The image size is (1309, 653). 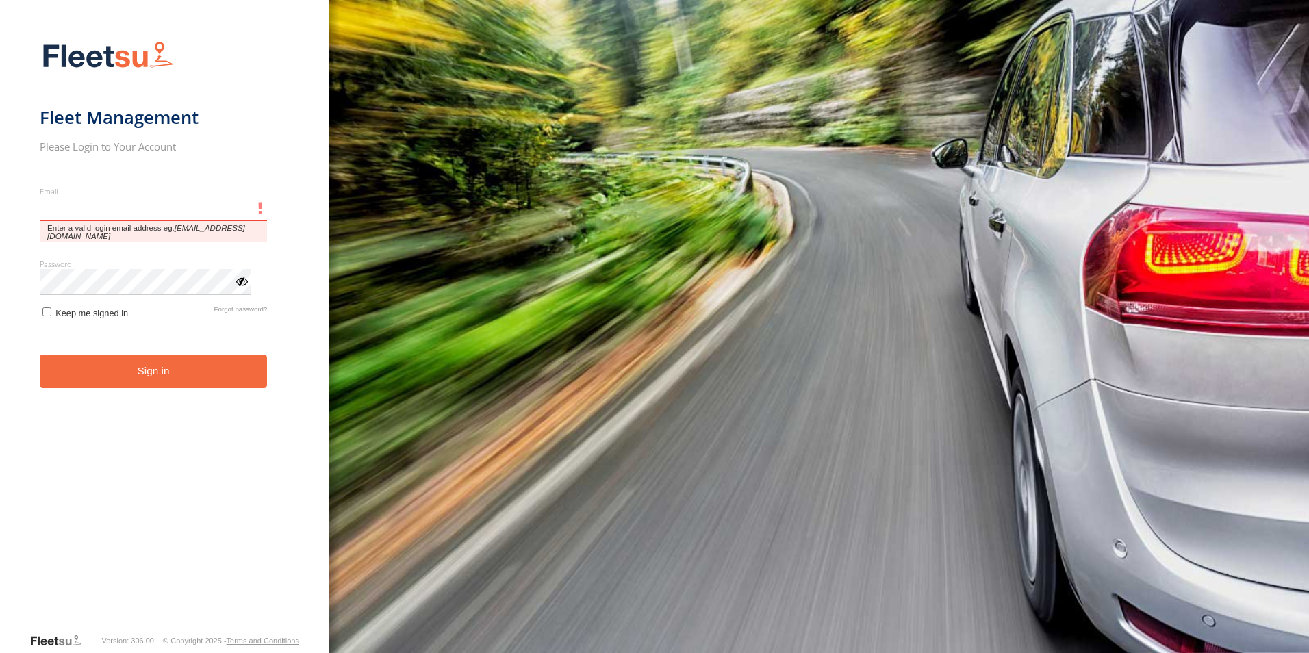 I want to click on a: Visit our Website, so click(x=61, y=641).